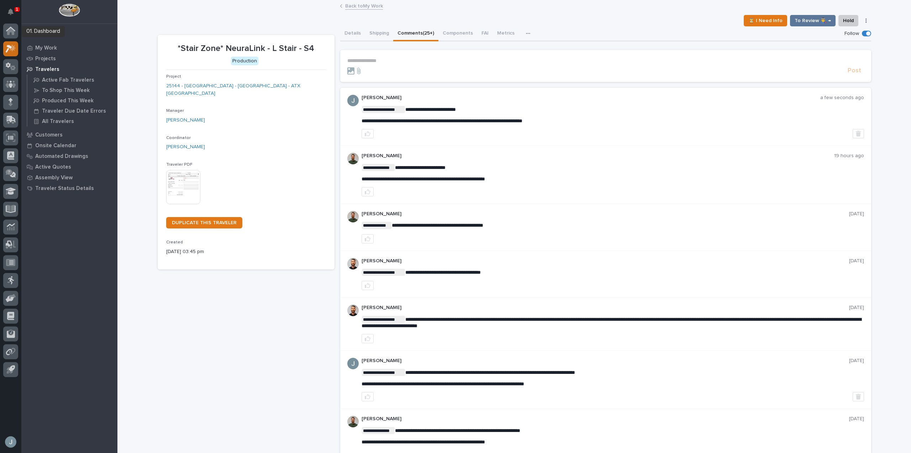 The width and height of the screenshot is (911, 453). Describe the element at coordinates (204, 223) in the screenshot. I see `a: DUPLICATE THIS TRAVELER` at that location.